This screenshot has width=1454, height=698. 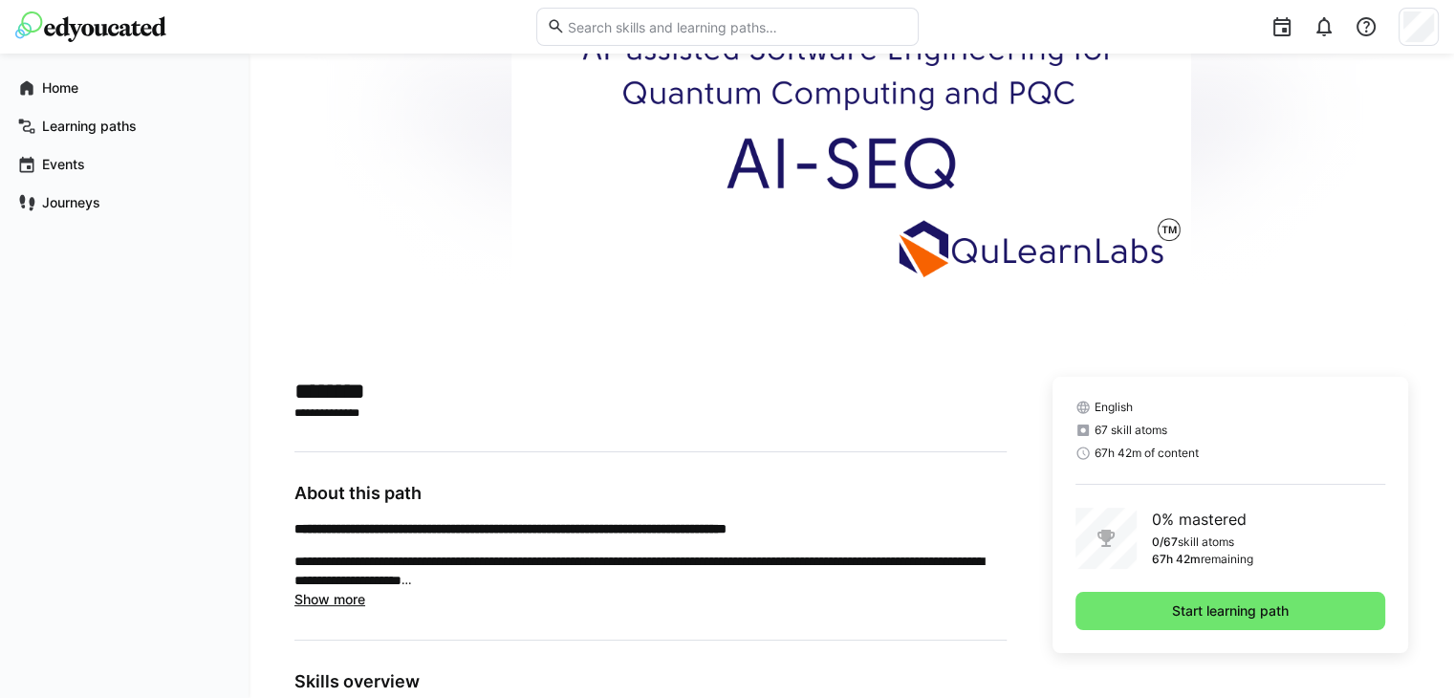 I want to click on h3: About this path, so click(x=650, y=493).